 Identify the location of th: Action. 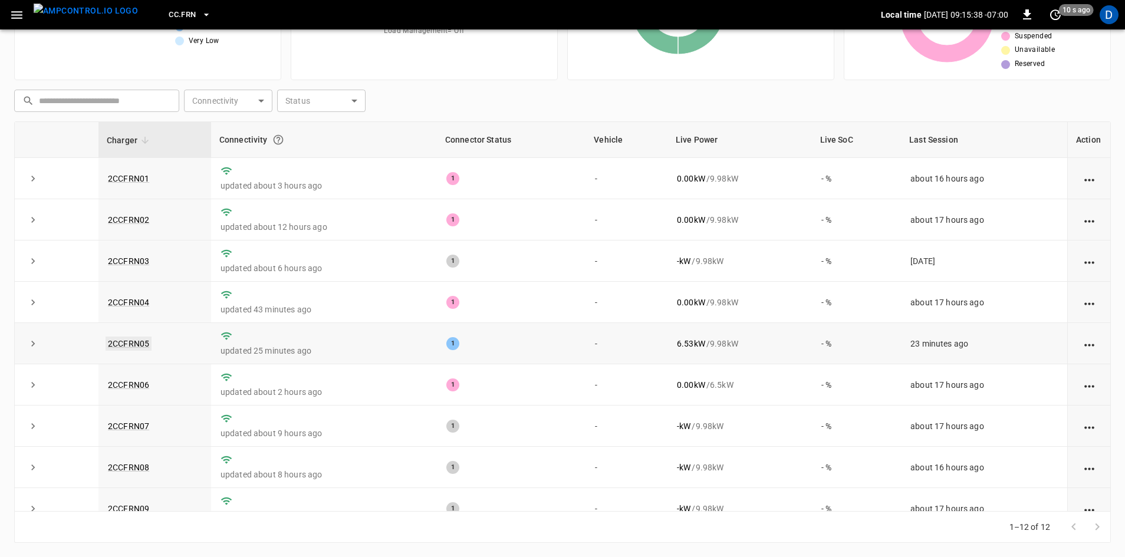
(1089, 140).